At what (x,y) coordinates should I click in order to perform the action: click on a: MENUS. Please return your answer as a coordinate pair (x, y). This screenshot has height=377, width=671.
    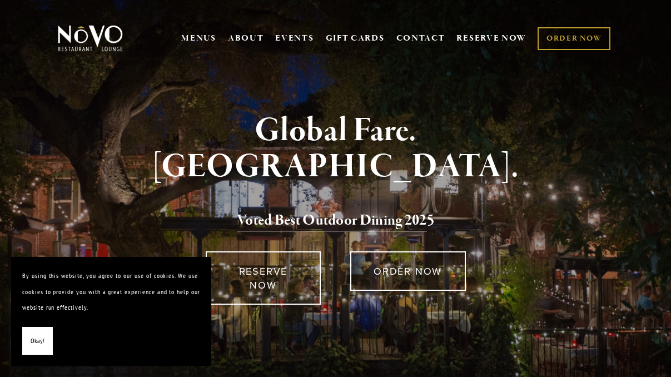
    Looking at the image, I should click on (198, 38).